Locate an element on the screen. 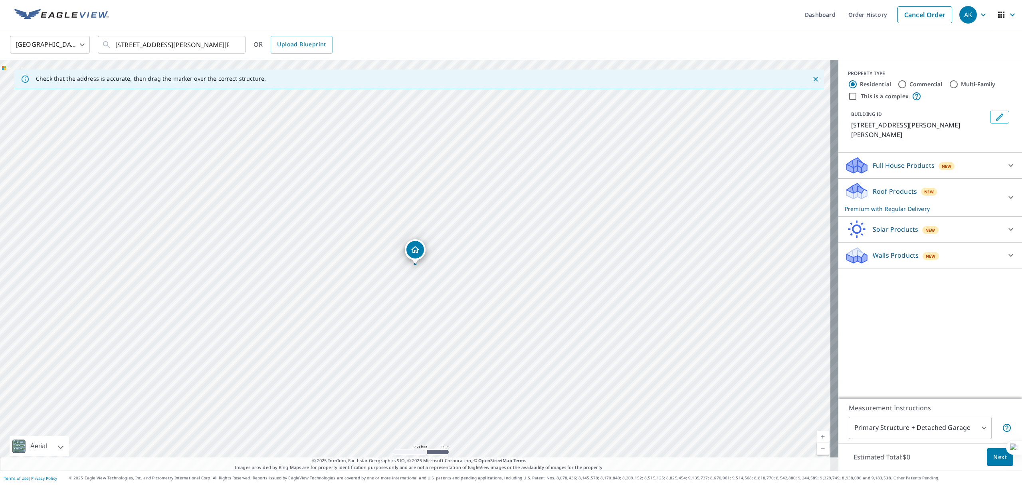  a: Privacy Policy is located at coordinates (44, 478).